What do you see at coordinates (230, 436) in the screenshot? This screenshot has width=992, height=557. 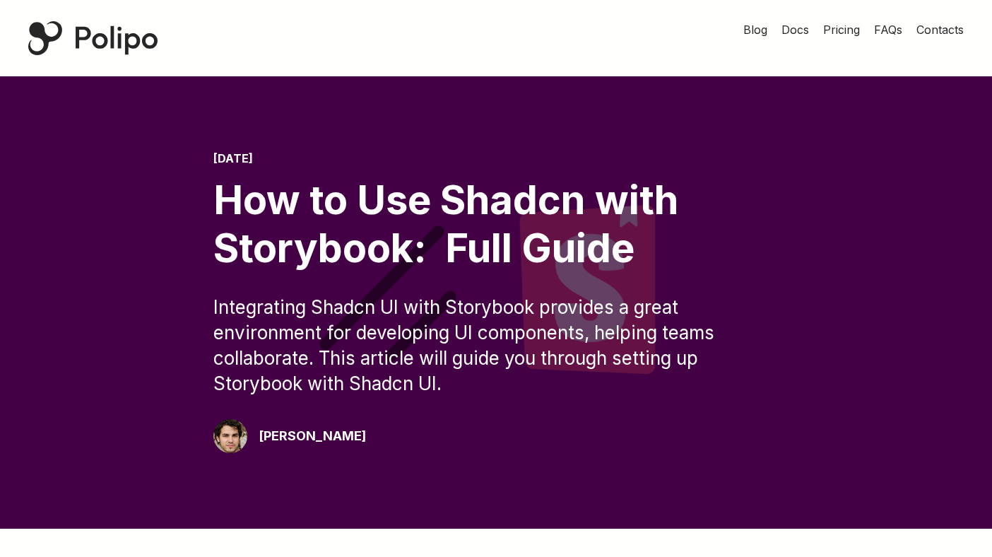 I see `img: Giorgio Pari Polipo` at bounding box center [230, 436].